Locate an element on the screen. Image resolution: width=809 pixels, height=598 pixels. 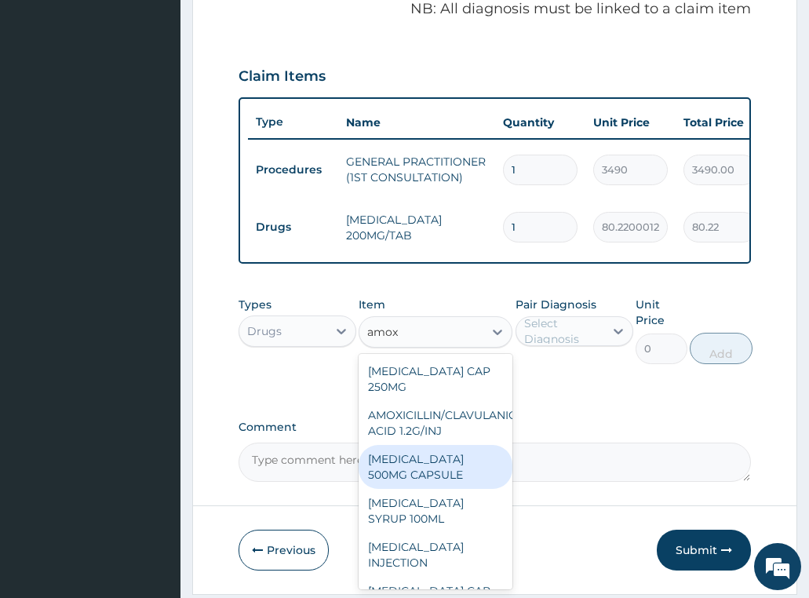
label: Comment is located at coordinates (495, 427).